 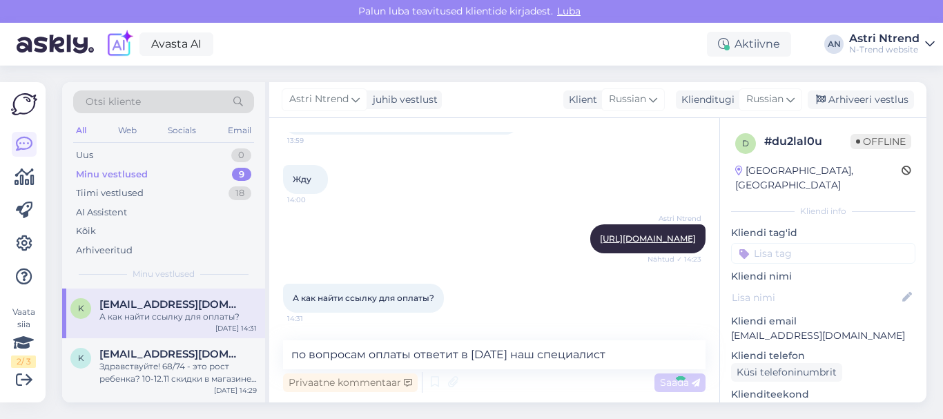 I want to click on span: d, so click(x=746, y=143).